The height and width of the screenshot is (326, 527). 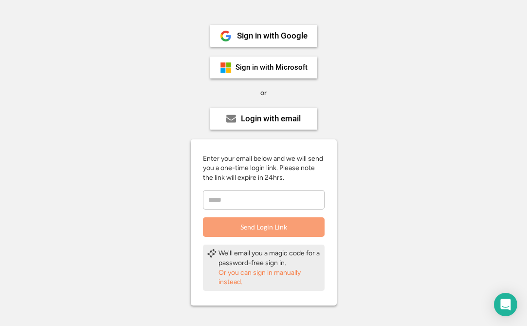 I want to click on button: Send Login Link, so click(x=264, y=227).